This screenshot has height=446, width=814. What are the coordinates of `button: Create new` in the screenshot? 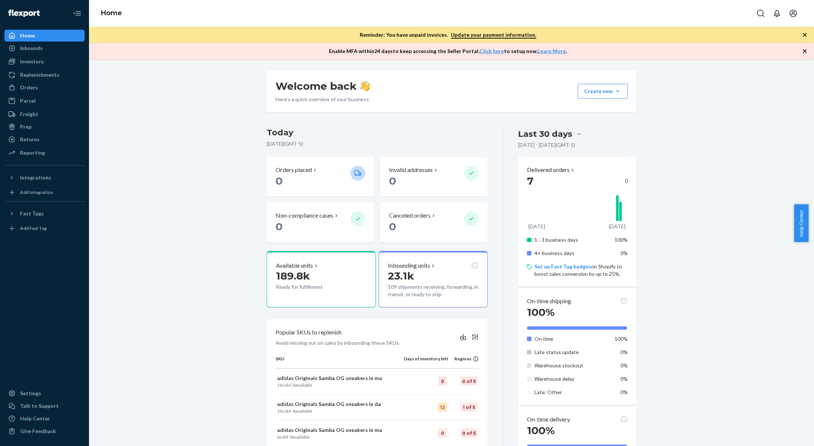 It's located at (603, 91).